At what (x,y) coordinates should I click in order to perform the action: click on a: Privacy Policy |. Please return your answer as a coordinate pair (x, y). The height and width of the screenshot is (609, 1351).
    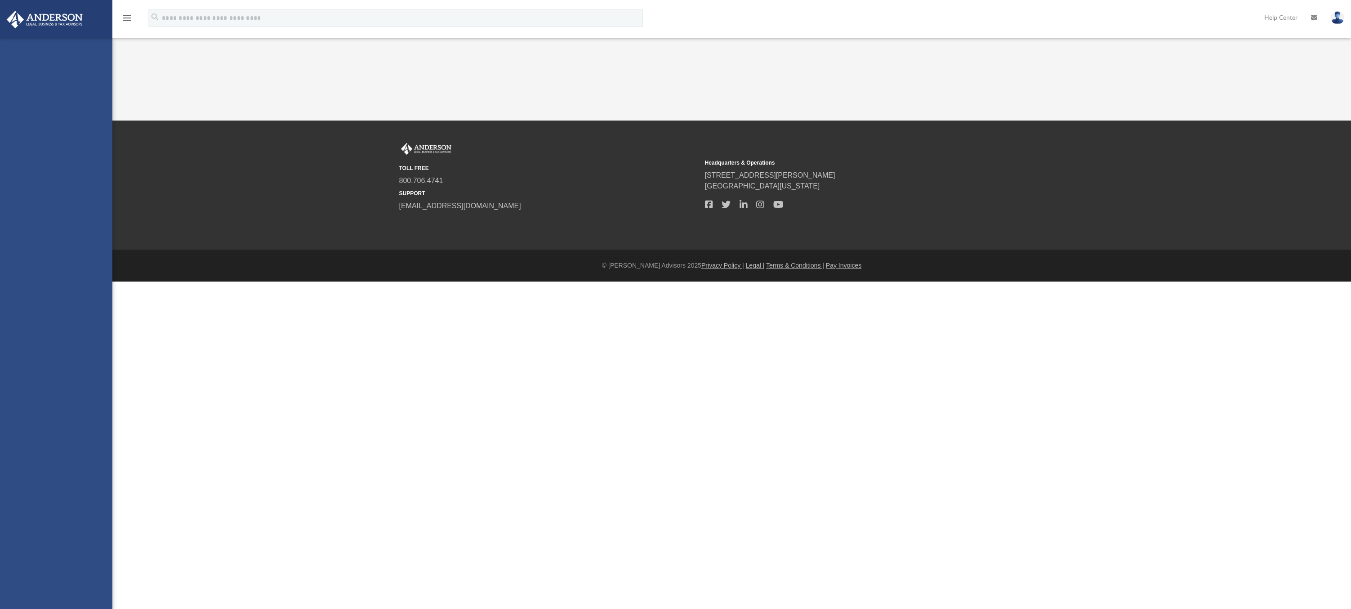
    Looking at the image, I should click on (722, 265).